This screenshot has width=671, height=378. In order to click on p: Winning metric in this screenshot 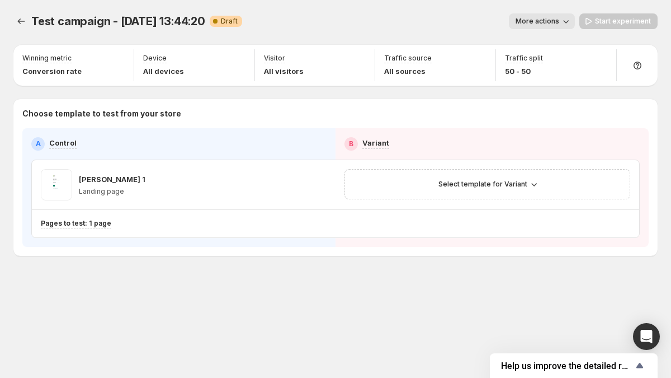, I will do `click(47, 58)`.